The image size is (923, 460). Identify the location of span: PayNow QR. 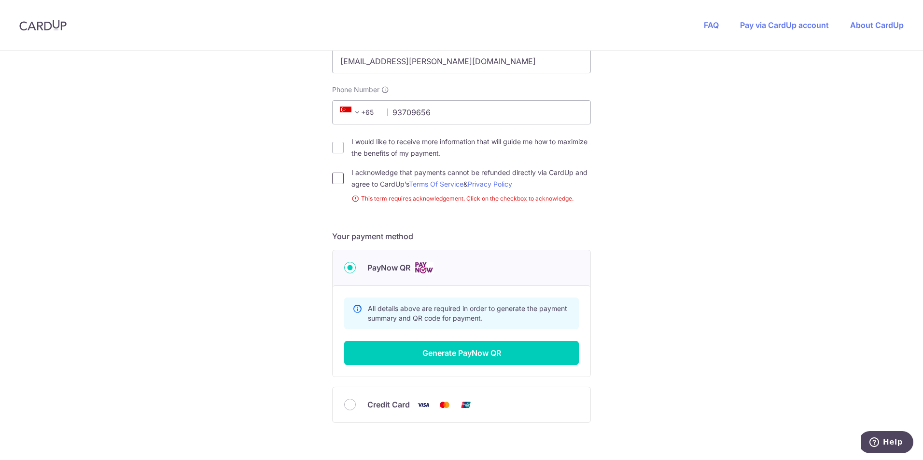
(389, 268).